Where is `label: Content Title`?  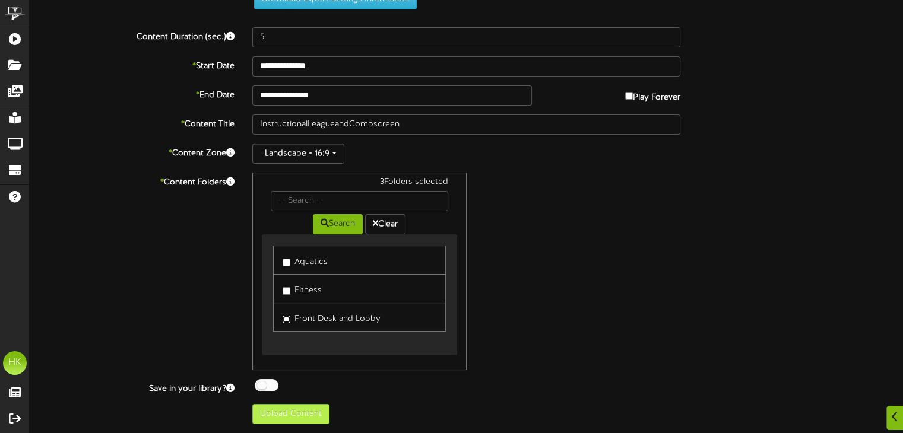 label: Content Title is located at coordinates (132, 122).